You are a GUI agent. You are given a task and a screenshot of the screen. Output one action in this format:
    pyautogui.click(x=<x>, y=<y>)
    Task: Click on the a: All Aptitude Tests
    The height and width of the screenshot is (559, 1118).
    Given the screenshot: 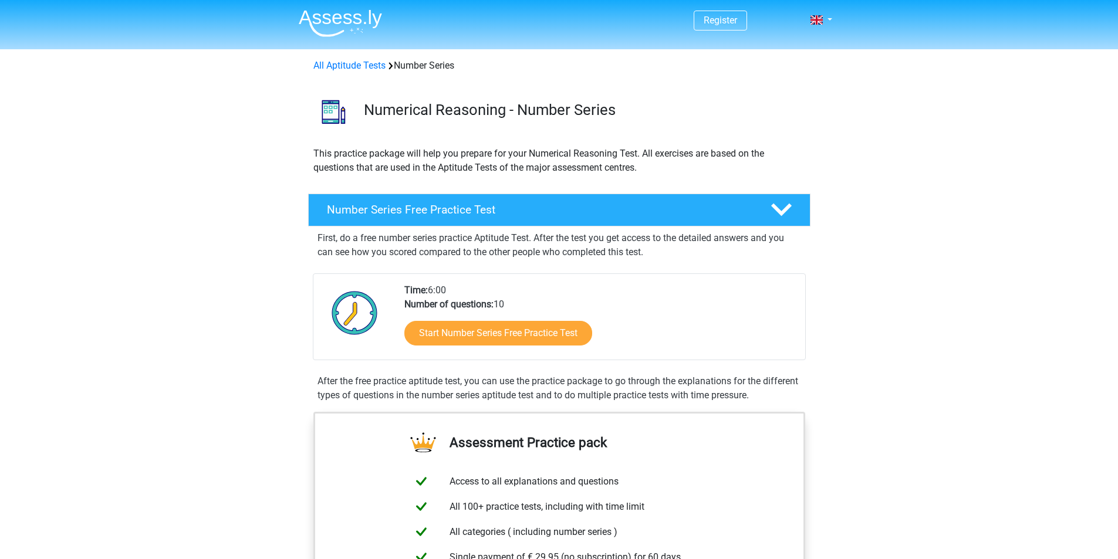 What is the action you would take?
    pyautogui.click(x=349, y=65)
    